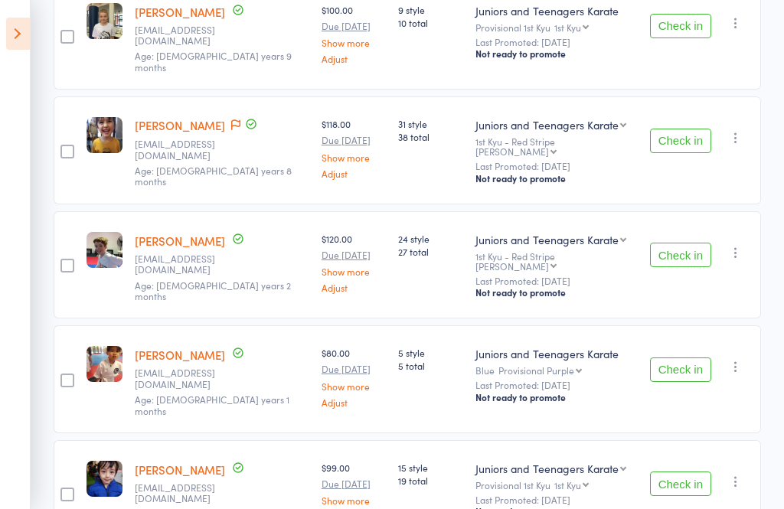 The height and width of the screenshot is (509, 784). What do you see at coordinates (354, 33) in the screenshot?
I see `div: $100.00` at bounding box center [354, 33].